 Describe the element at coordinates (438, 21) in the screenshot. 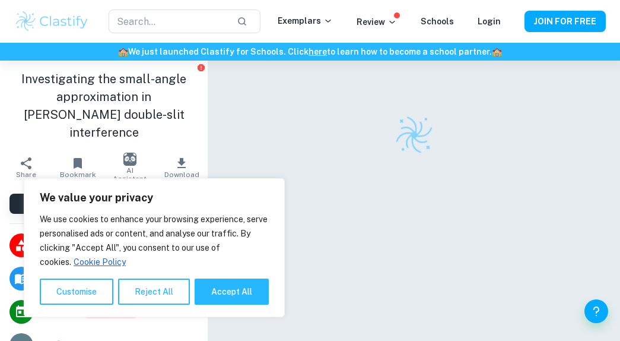

I see `a: Schools` at that location.